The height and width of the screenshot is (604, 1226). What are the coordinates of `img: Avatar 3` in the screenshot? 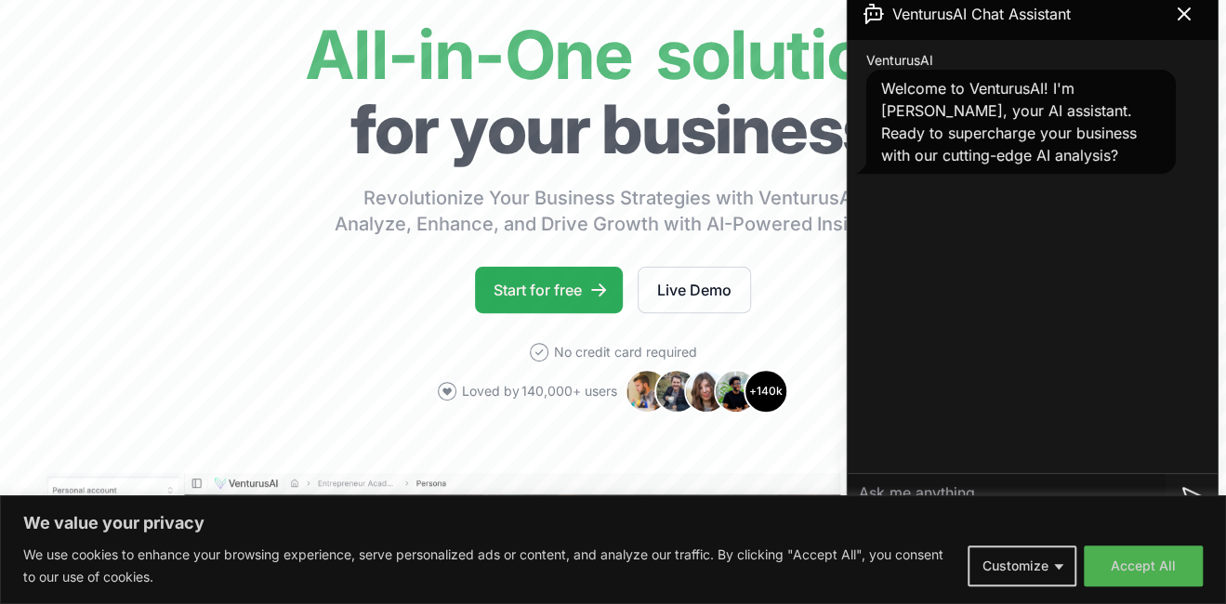 It's located at (706, 391).